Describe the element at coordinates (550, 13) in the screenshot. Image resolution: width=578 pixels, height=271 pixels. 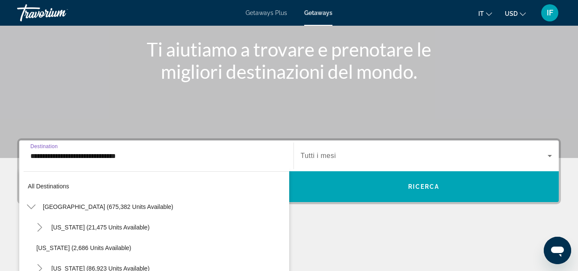
I see `button: User Menu` at that location.